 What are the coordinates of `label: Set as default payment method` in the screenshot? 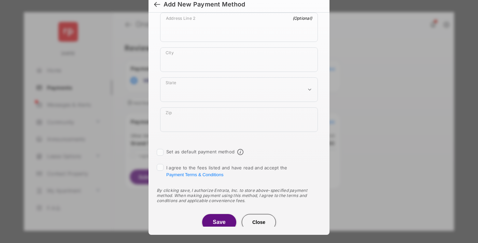 It's located at (200, 152).